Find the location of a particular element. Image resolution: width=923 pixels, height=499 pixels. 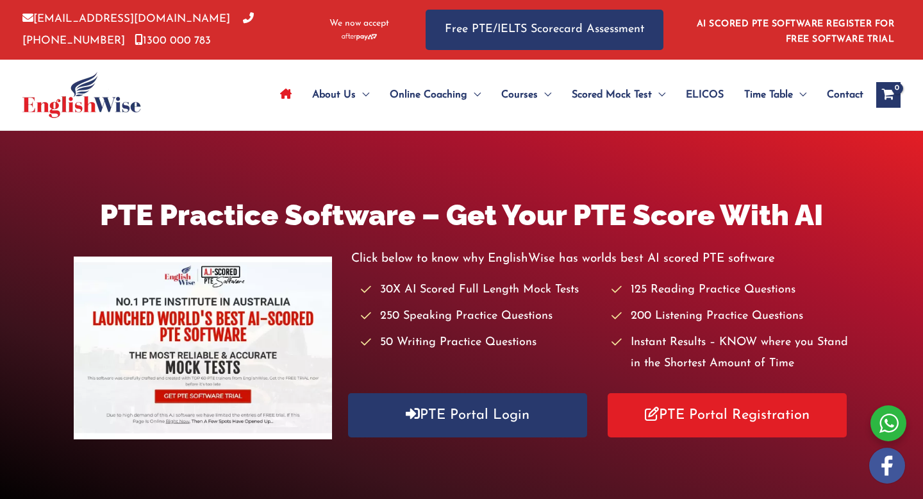

span: Scored Mock Test is located at coordinates (611, 95).